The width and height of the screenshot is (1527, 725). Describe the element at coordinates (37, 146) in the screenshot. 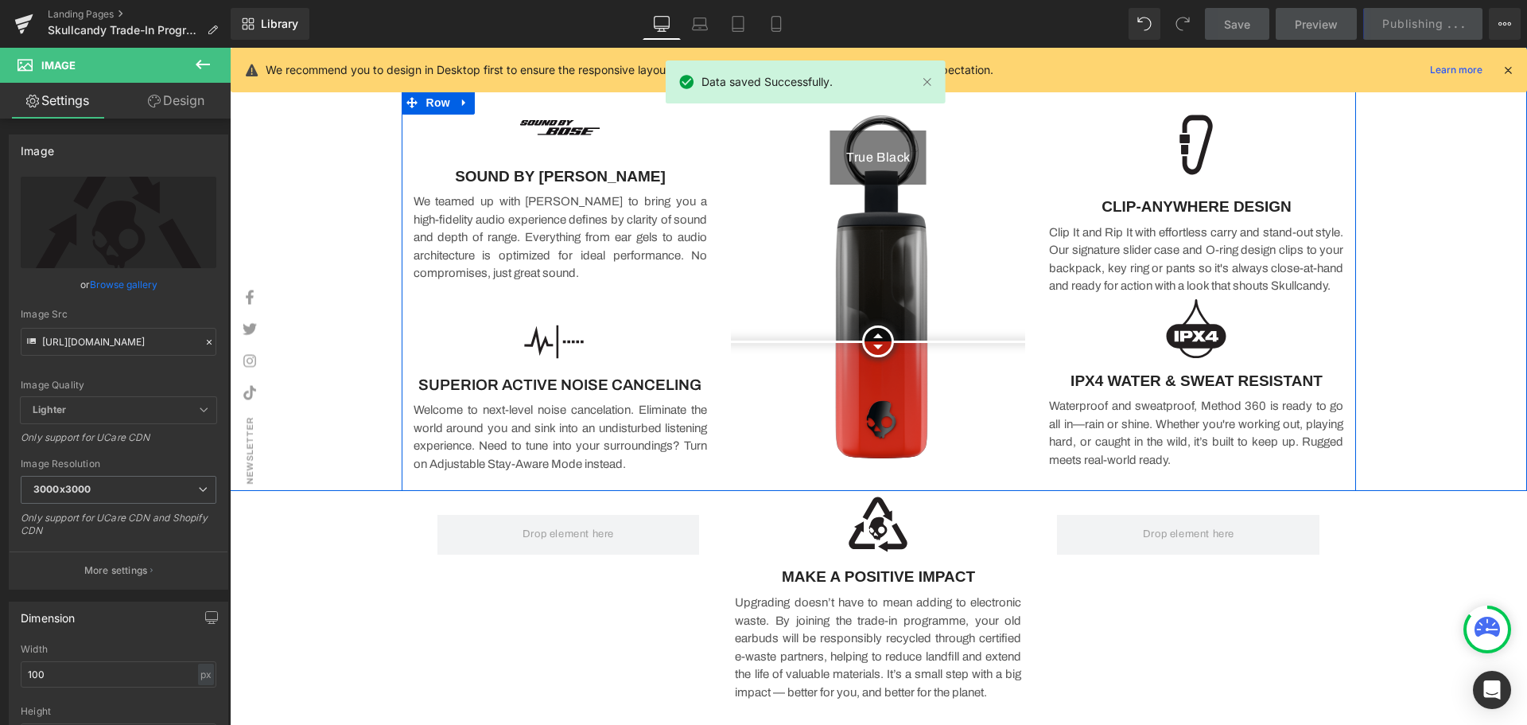

I see `div: Image` at that location.